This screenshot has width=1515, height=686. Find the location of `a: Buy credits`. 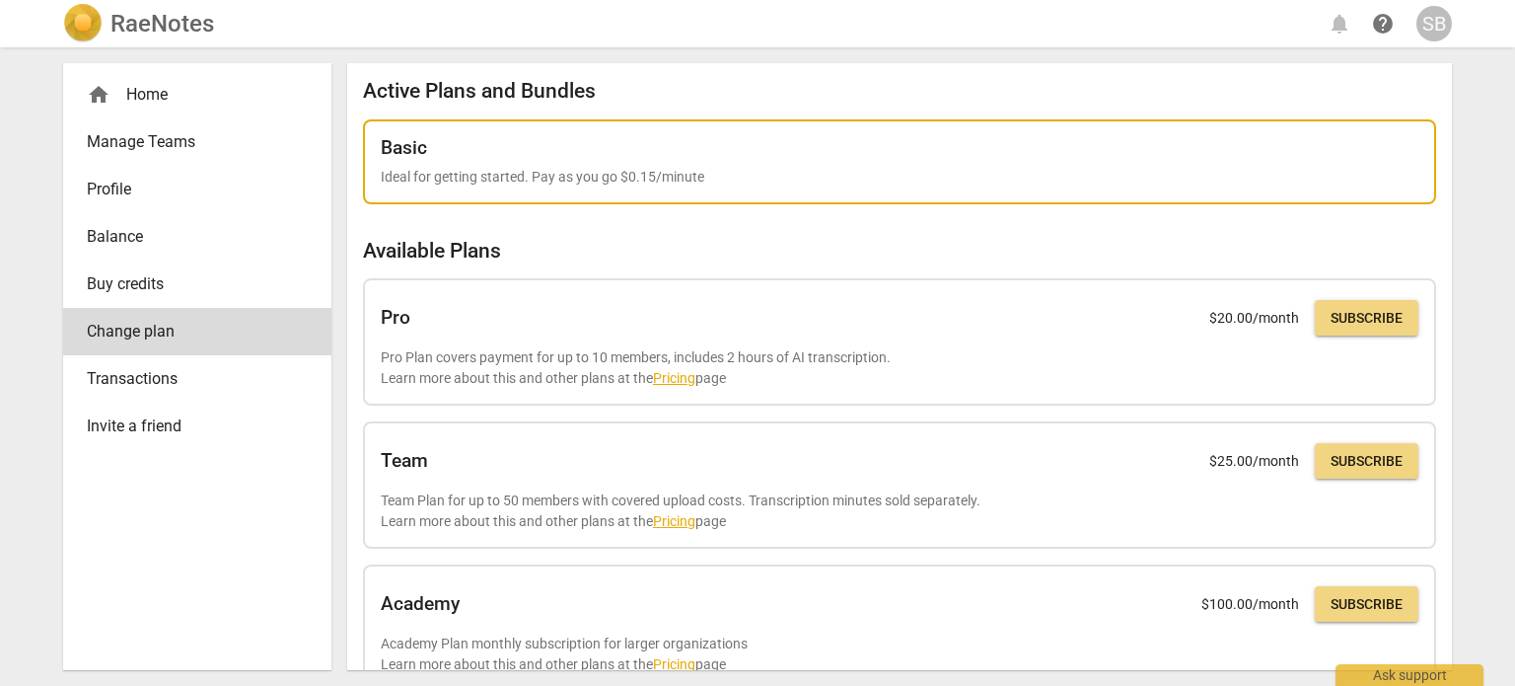

a: Buy credits is located at coordinates (197, 284).